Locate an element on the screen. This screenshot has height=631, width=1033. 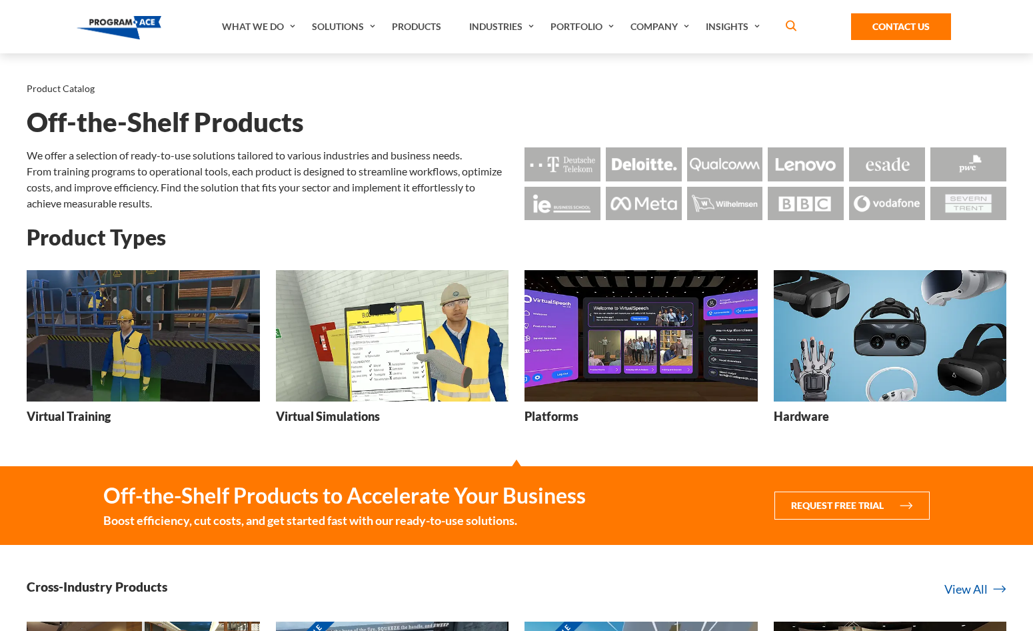
img: Logo - Deutsche Telekom is located at coordinates (563, 164).